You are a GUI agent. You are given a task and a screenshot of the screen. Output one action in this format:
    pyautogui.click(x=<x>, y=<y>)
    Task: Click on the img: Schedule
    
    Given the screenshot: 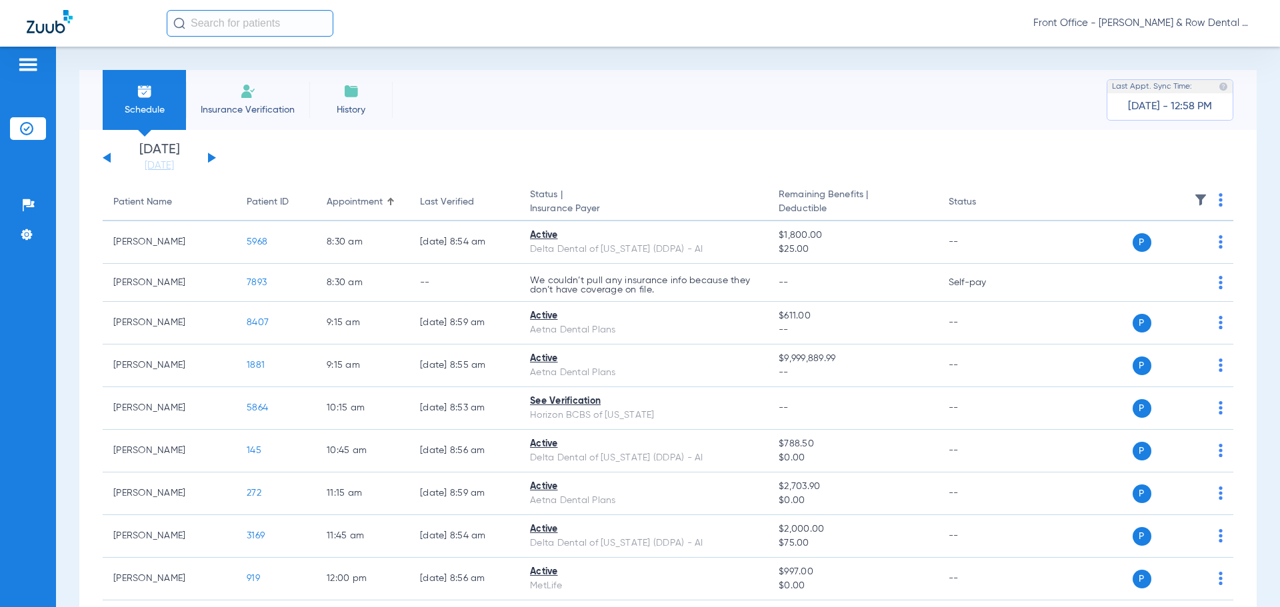 What is the action you would take?
    pyautogui.click(x=145, y=91)
    